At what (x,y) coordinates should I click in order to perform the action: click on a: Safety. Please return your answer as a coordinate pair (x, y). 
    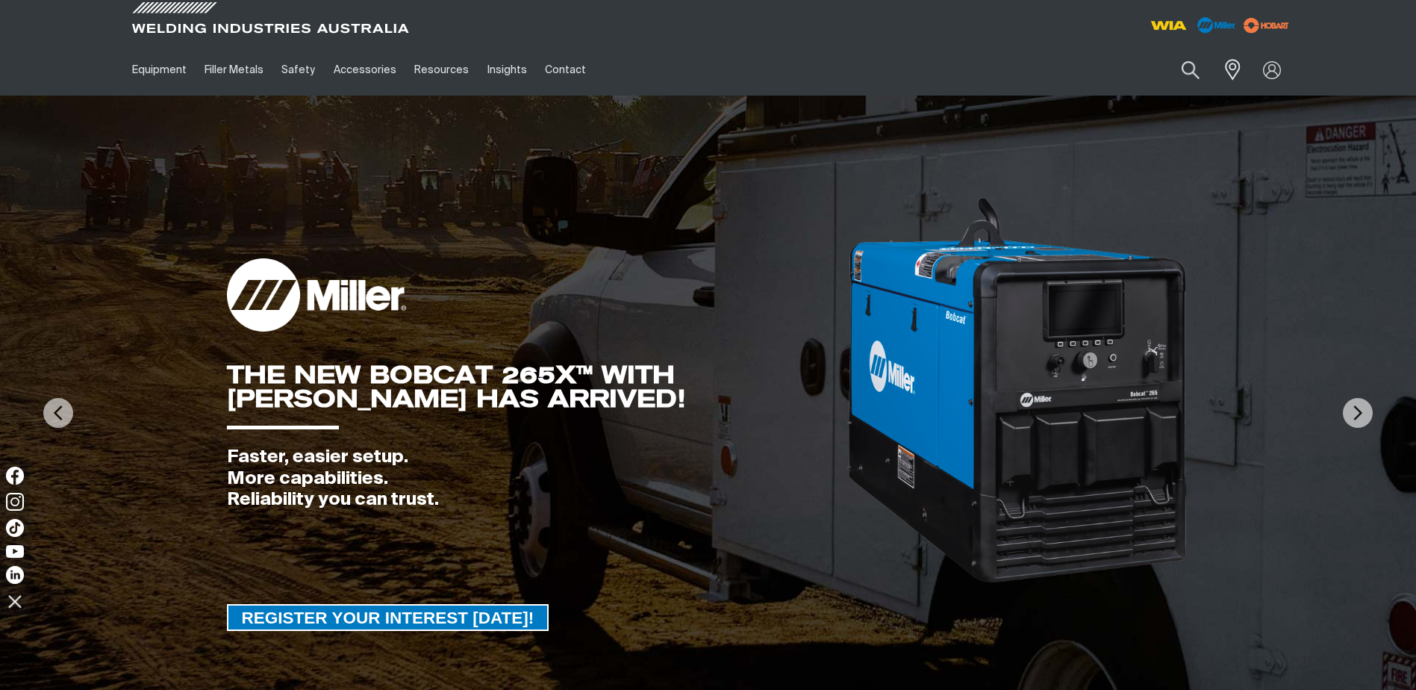
    Looking at the image, I should click on (298, 69).